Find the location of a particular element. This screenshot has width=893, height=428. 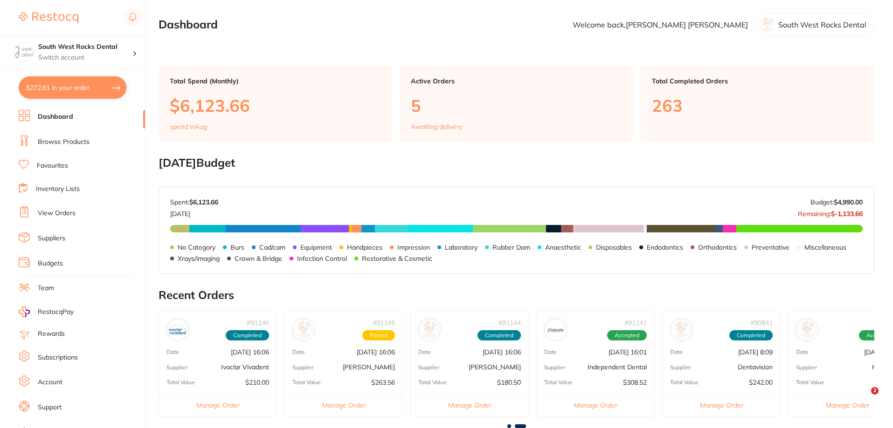

p: Awaiting delivery is located at coordinates (436, 127).